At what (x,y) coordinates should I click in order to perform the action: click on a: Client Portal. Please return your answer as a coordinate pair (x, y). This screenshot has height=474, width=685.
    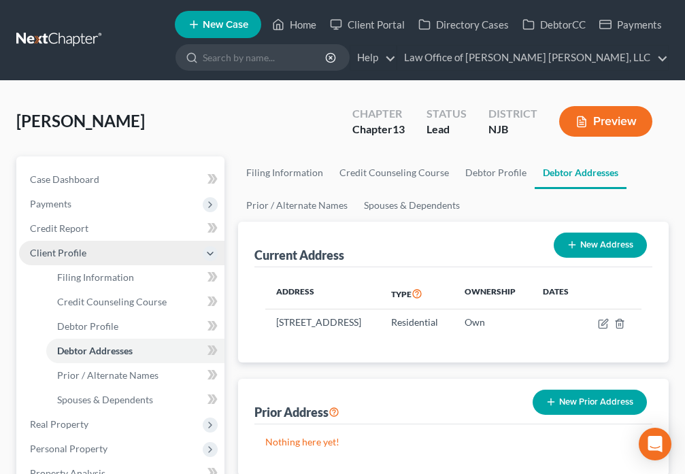
    Looking at the image, I should click on (367, 24).